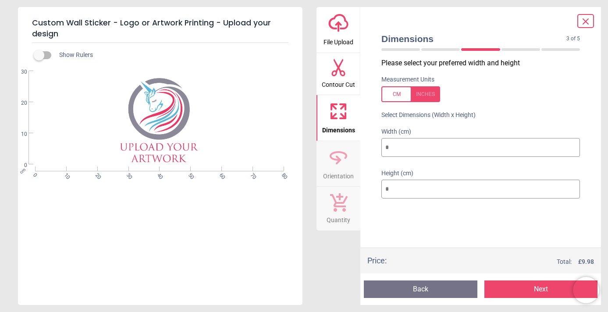 The height and width of the screenshot is (312, 608). I want to click on span: 70, so click(251, 174).